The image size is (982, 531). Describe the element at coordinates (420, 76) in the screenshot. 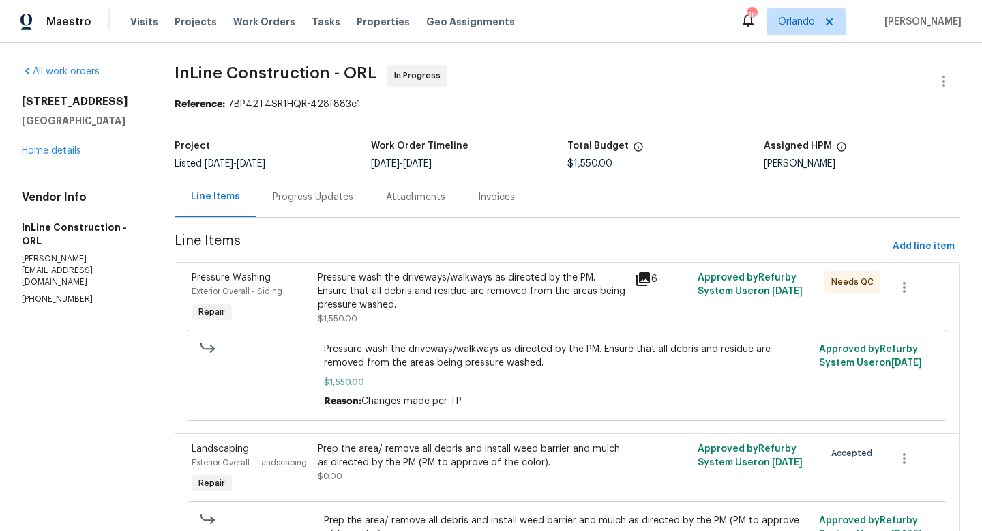

I see `span: In Progress` at that location.